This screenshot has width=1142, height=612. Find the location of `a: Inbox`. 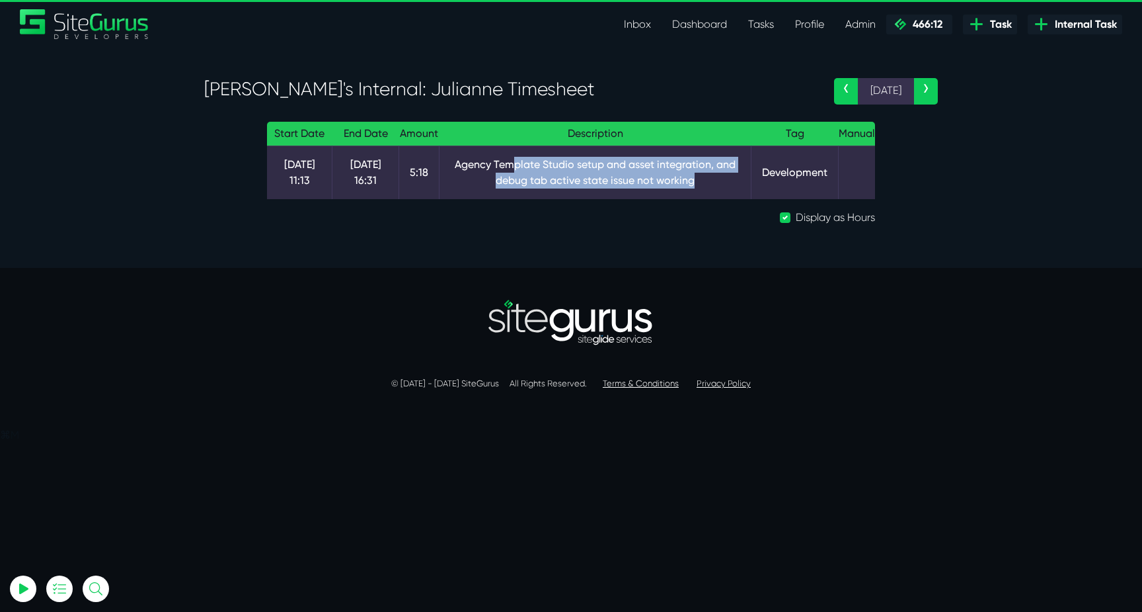

a: Inbox is located at coordinates (637, 24).